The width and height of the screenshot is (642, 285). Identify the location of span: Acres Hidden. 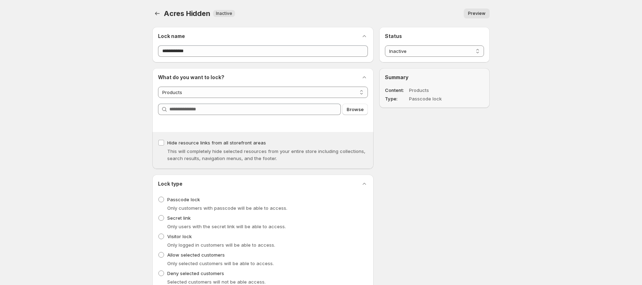
(187, 13).